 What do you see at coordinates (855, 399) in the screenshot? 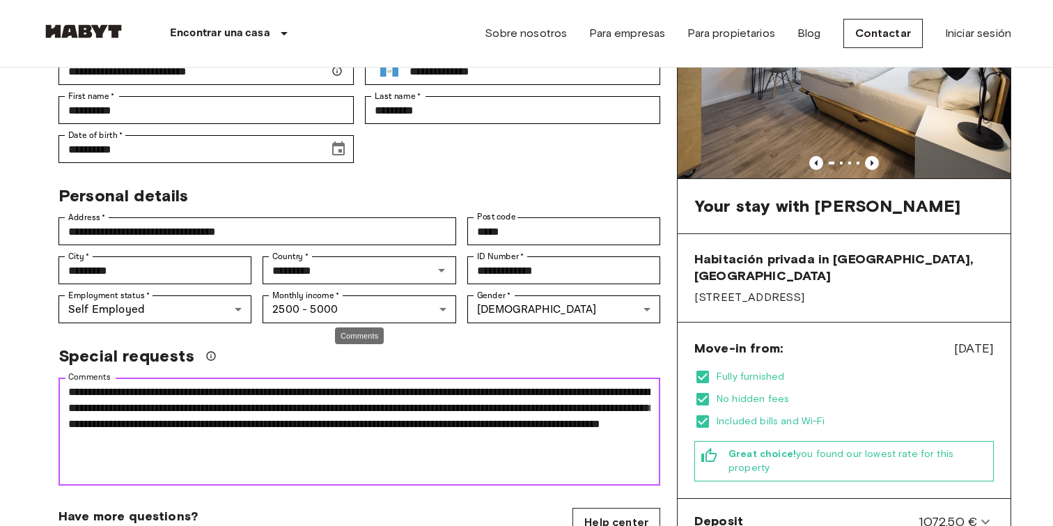
I see `span: No hidden fees` at bounding box center [855, 399].